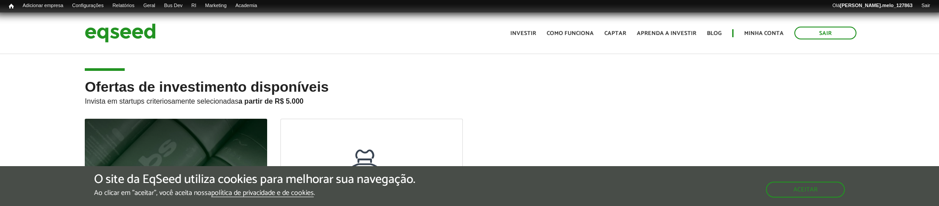 The width and height of the screenshot is (939, 206). I want to click on a: Minha conta, so click(764, 33).